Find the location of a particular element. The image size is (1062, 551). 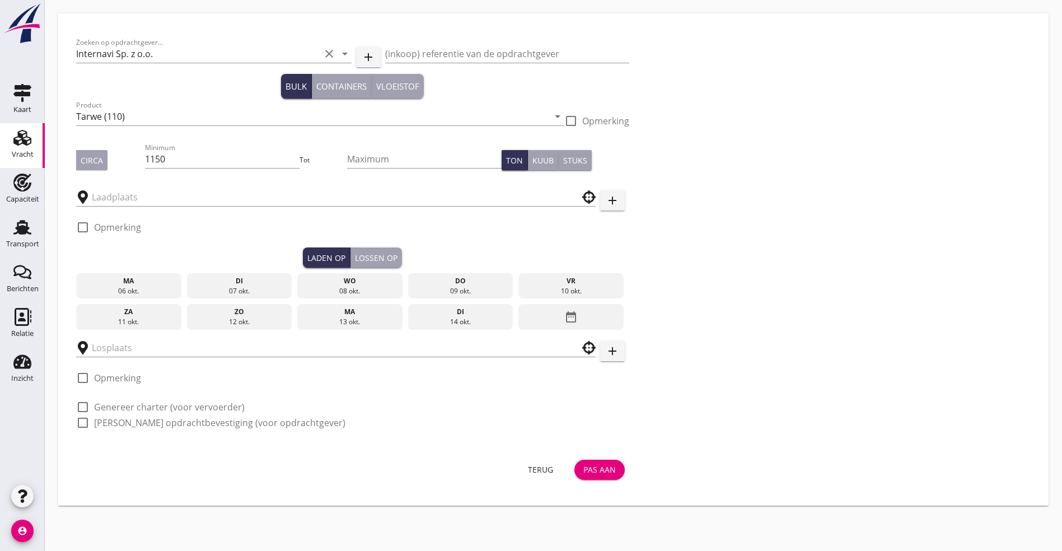

div: 13 okt. is located at coordinates (350, 322).